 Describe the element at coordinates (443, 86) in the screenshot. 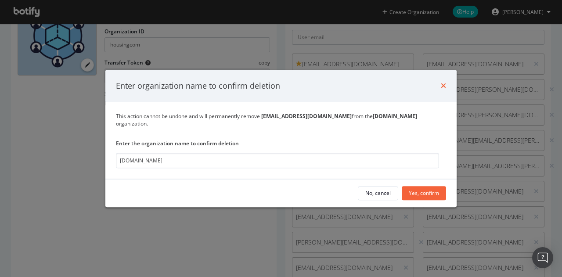

I see `div: times` at that location.